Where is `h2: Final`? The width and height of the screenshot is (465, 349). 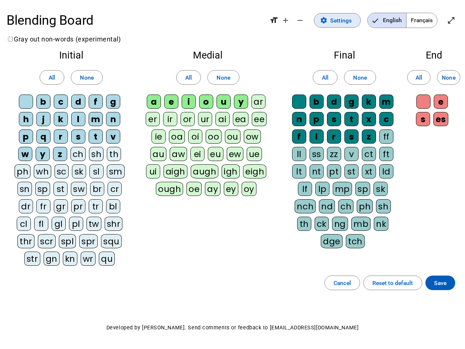 h2: Final is located at coordinates (345, 55).